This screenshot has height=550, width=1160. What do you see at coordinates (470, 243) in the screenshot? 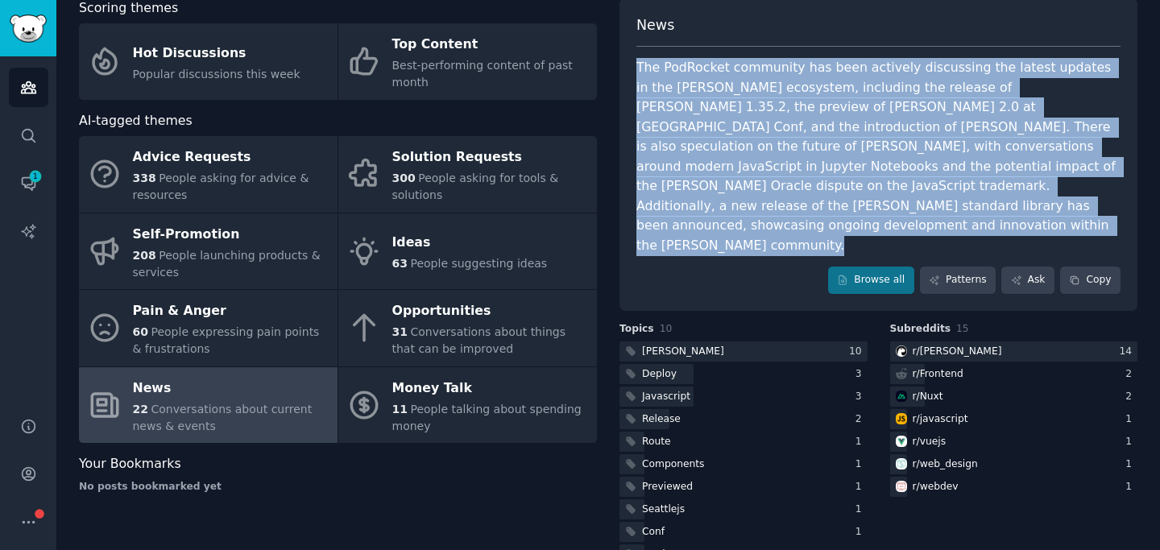
I see `div: Ideas` at bounding box center [470, 243].